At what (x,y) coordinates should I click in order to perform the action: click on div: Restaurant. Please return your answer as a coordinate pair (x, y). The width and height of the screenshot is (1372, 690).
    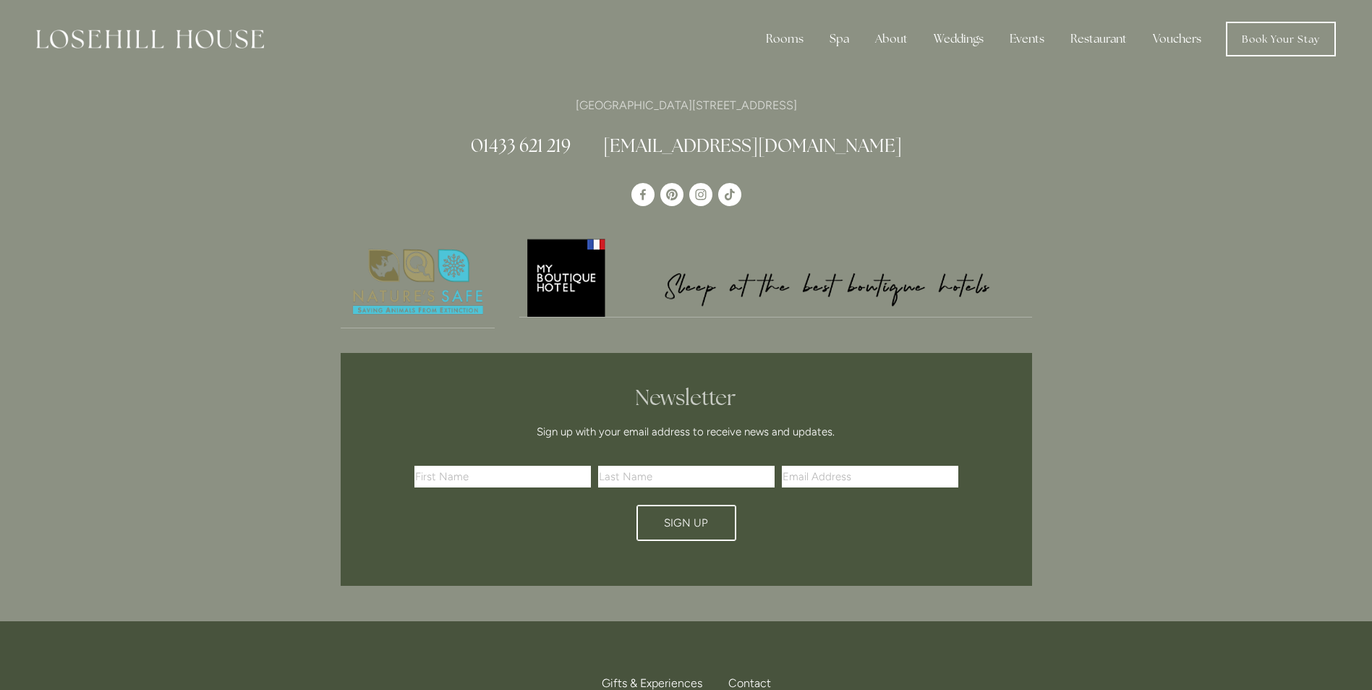
    Looking at the image, I should click on (1099, 39).